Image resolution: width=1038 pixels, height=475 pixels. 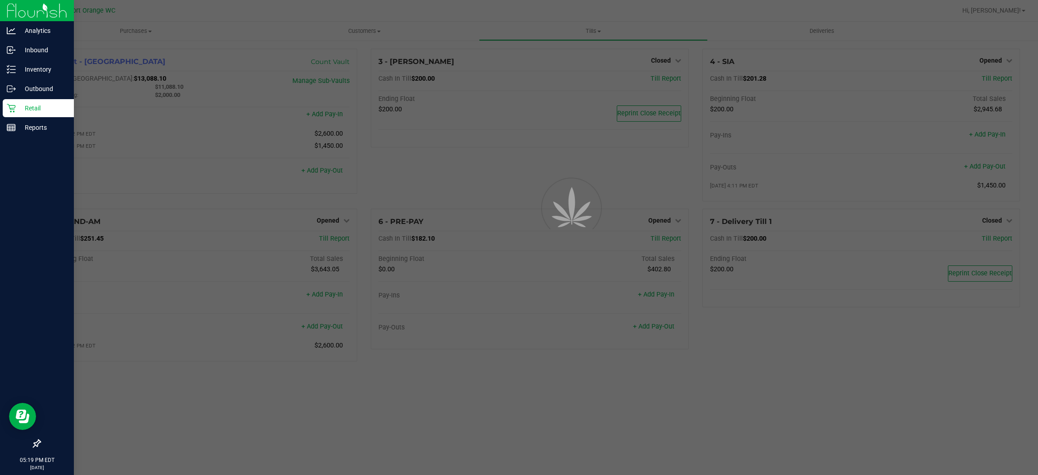 I want to click on inline-svg: Retail, so click(x=11, y=108).